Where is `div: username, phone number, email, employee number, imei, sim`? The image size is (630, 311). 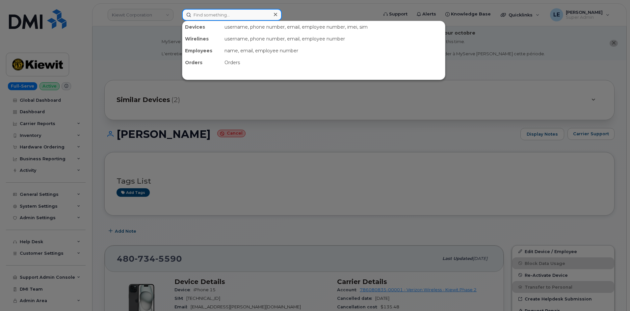
div: username, phone number, email, employee number, imei, sim is located at coordinates (334, 27).